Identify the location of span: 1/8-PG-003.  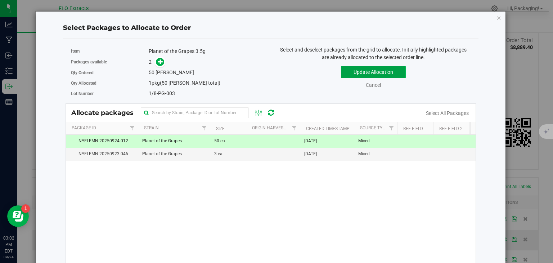
(162, 93).